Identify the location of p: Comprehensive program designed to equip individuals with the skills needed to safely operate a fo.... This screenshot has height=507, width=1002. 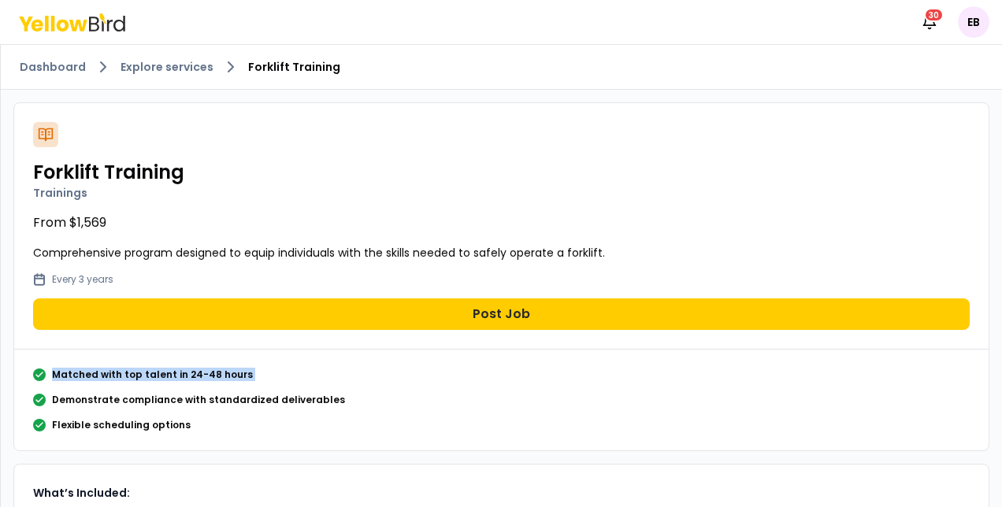
(501, 253).